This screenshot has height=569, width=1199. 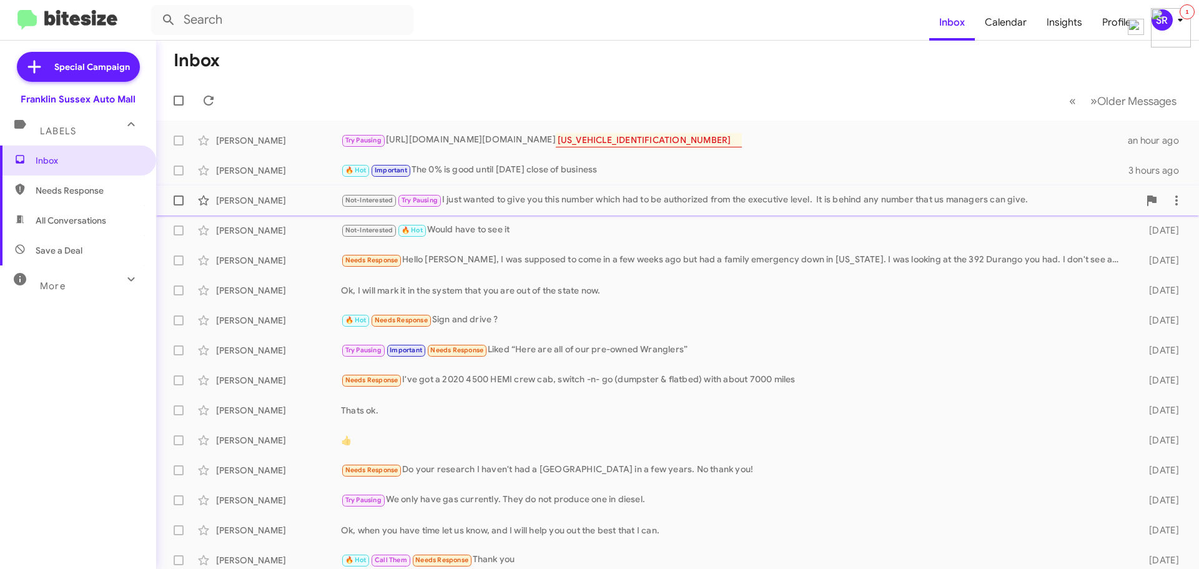 I want to click on span: More, so click(x=52, y=286).